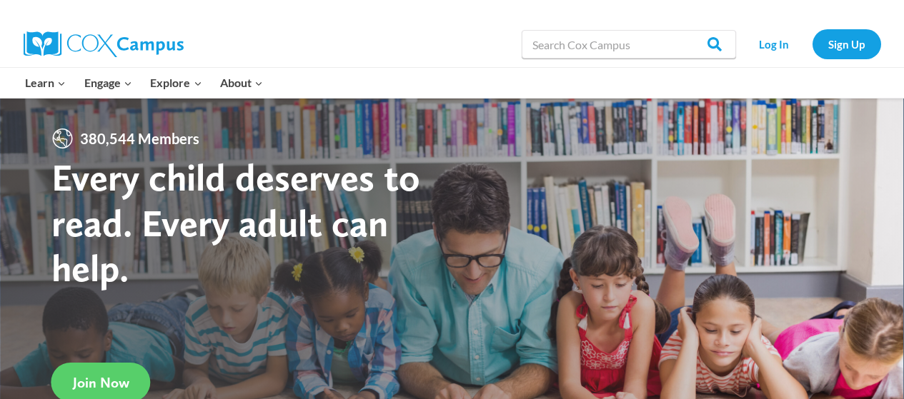 The width and height of the screenshot is (904, 399). I want to click on span: Explore, so click(176, 83).